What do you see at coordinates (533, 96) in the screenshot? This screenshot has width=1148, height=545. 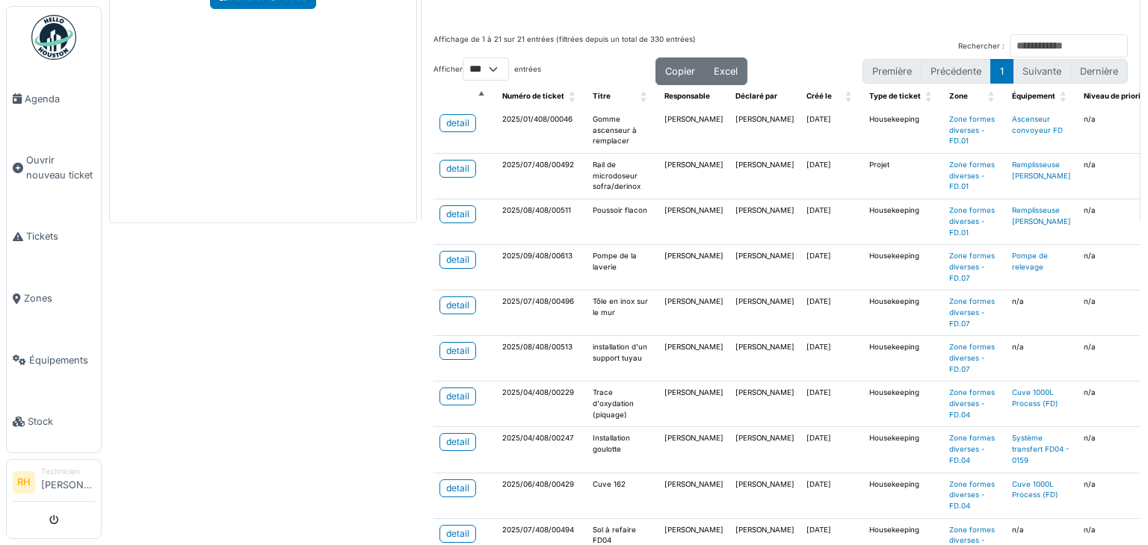 I see `span: Numéro de ticket` at bounding box center [533, 96].